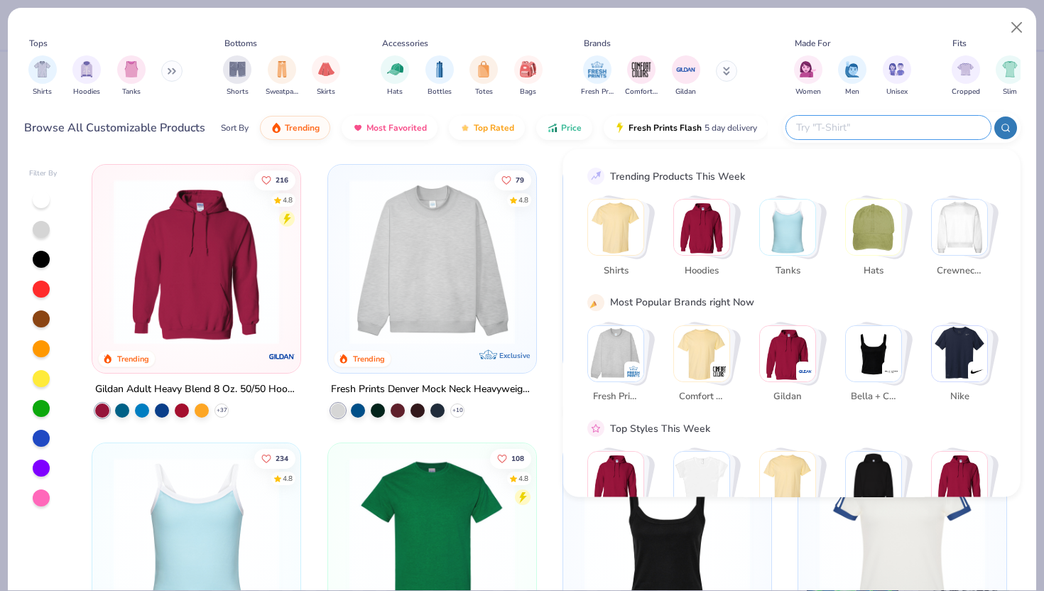 The image size is (1044, 591). What do you see at coordinates (114, 128) in the screenshot?
I see `div: Browse All Customizable Products` at bounding box center [114, 128].